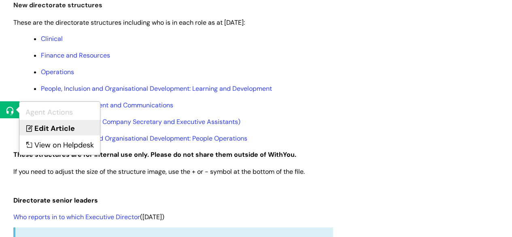 The height and width of the screenshot is (237, 512). I want to click on span: If you need to adjust the size of the structure image, use the + or - symbol at the bottom of the..., so click(159, 171).